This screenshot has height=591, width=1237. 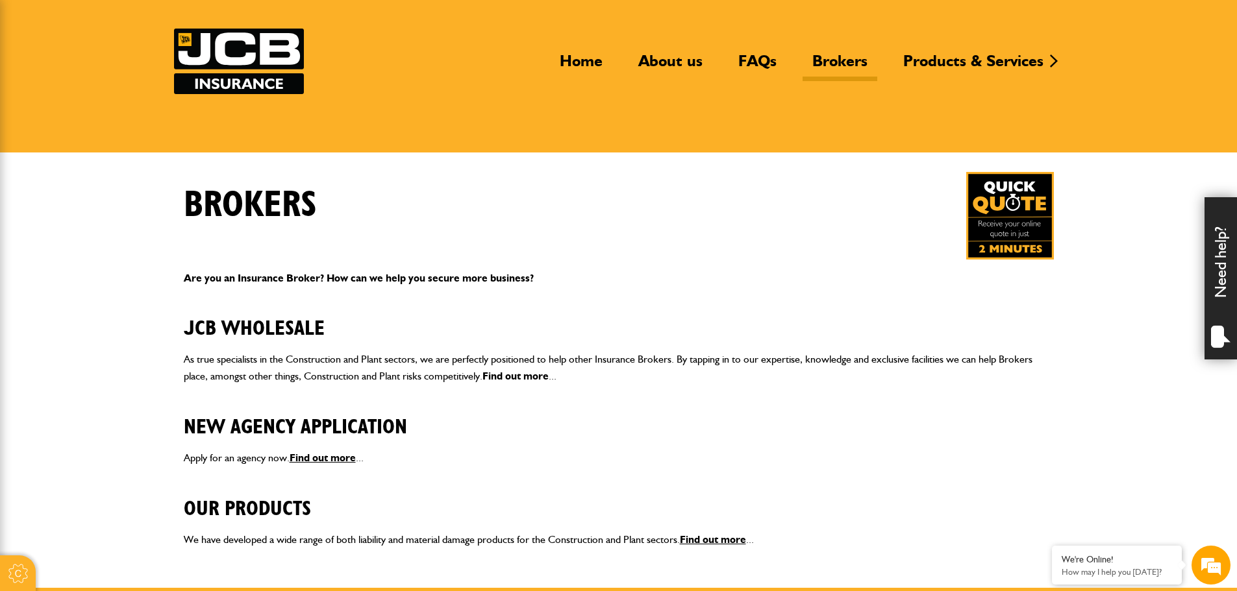 What do you see at coordinates (619, 540) in the screenshot?
I see `p: We have developed a wide range of both liability and material damage products for the Constructio...` at bounding box center [619, 540].